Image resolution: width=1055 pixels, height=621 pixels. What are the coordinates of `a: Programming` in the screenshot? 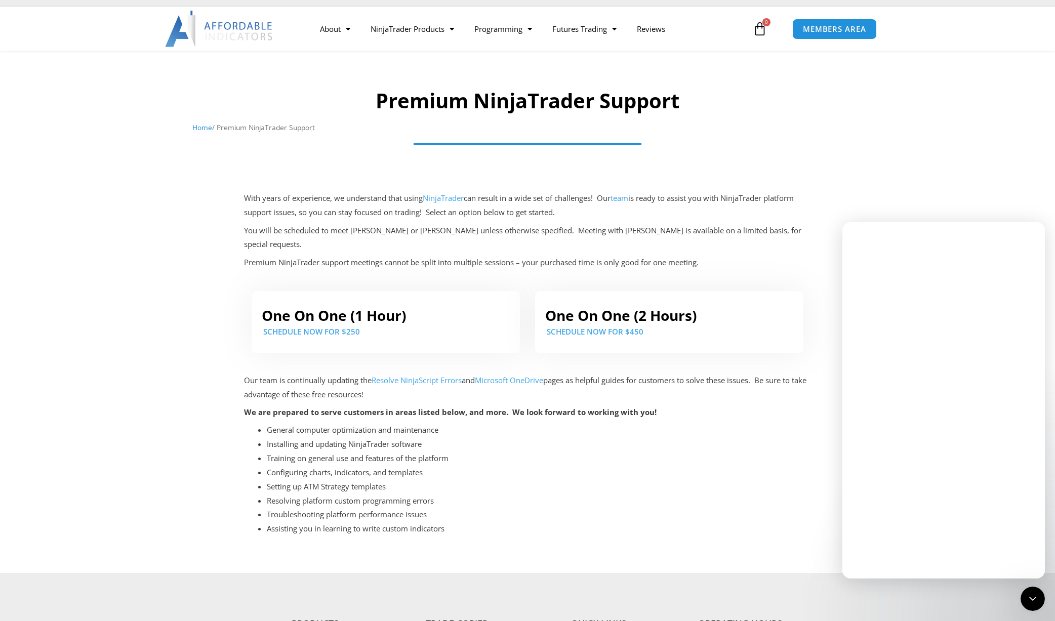 It's located at (503, 29).